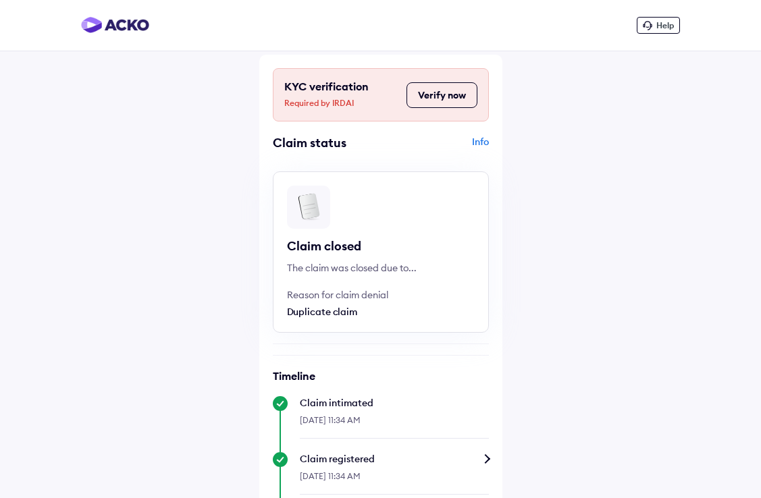 This screenshot has width=761, height=498. I want to click on div: Claim status, so click(325, 142).